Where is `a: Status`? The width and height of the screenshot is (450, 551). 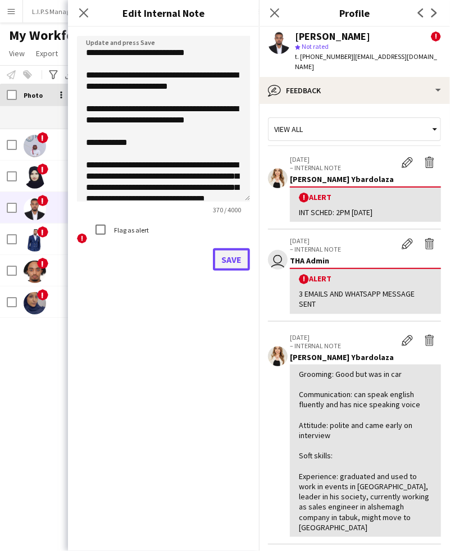
a: Status is located at coordinates (80, 53).